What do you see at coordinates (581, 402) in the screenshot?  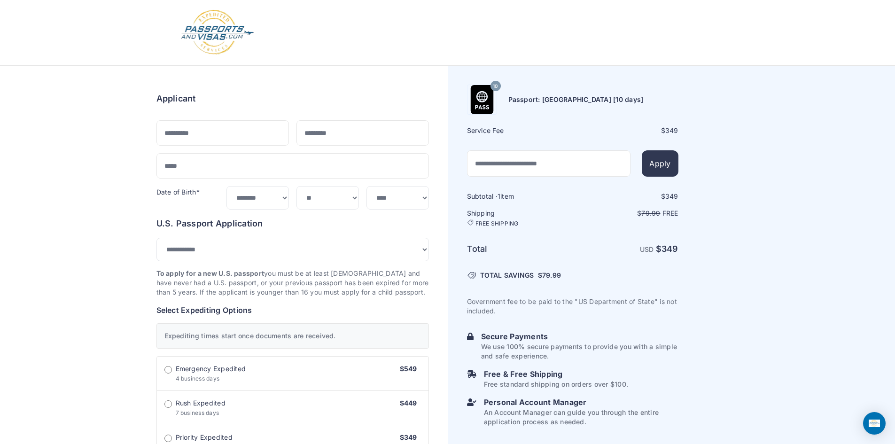 I see `h6: Personal Account Manager` at bounding box center [581, 402].